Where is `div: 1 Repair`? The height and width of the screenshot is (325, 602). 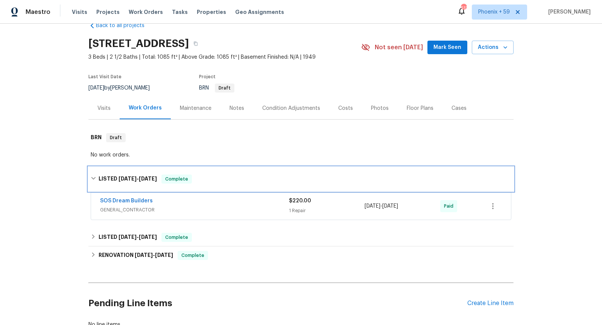 div: 1 Repair is located at coordinates (327, 211).